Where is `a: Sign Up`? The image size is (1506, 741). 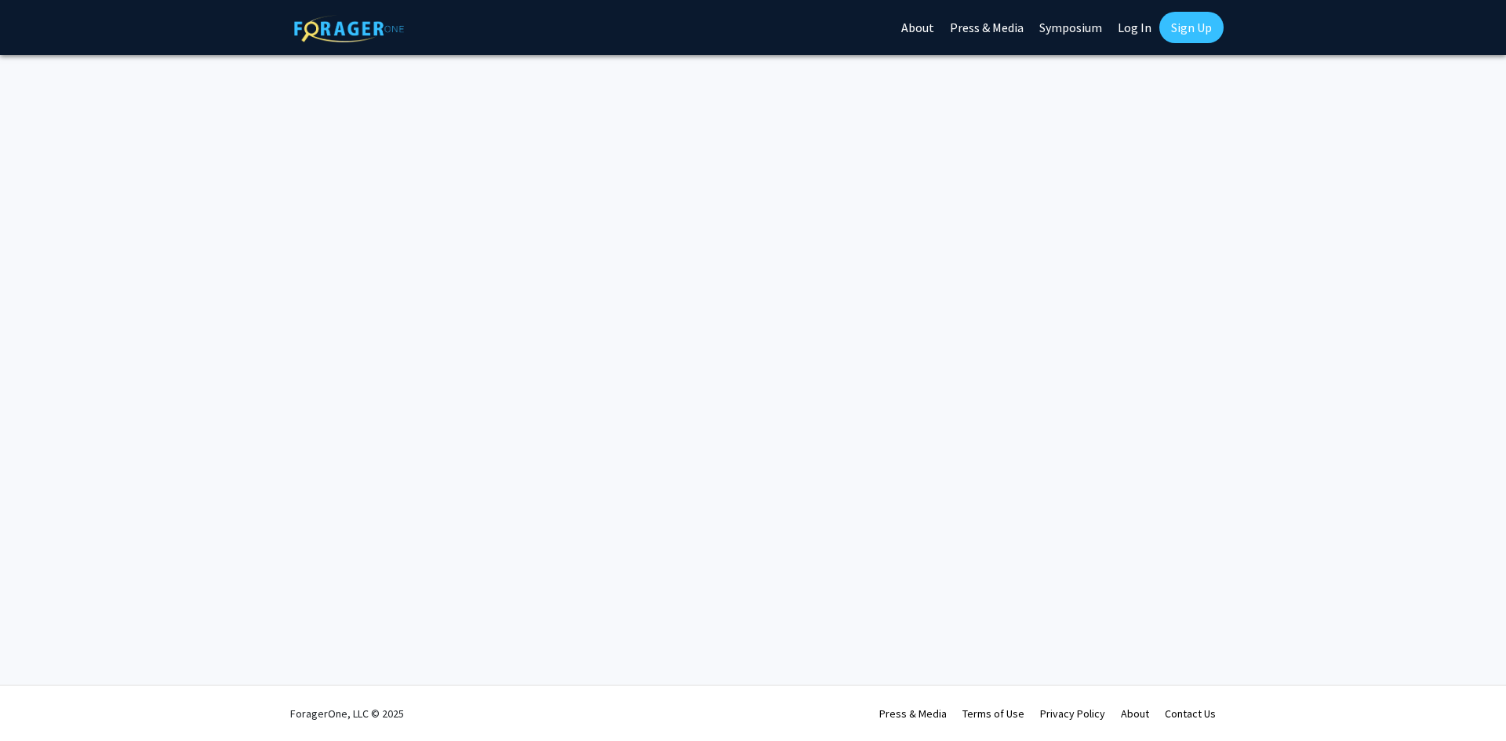
a: Sign Up is located at coordinates (1191, 27).